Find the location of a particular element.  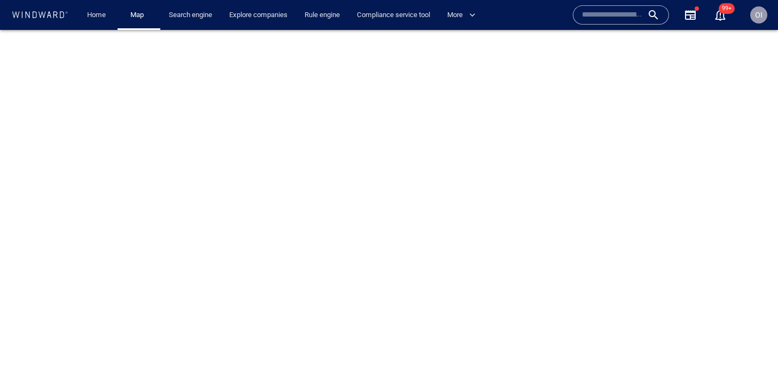

button: 99+ is located at coordinates (720, 15).